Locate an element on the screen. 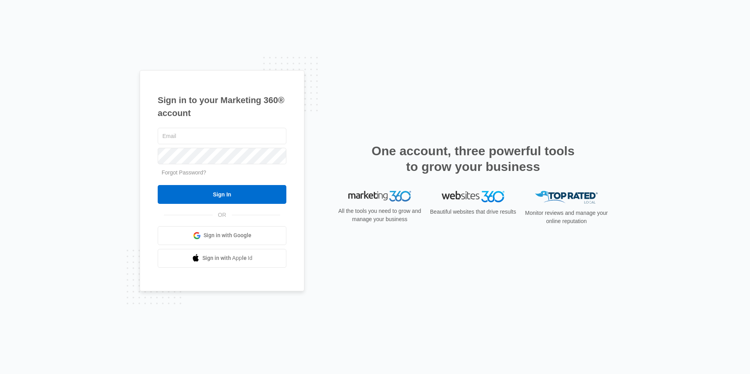 This screenshot has width=750, height=374. h1: Sign in to your Marketing 360® account is located at coordinates (222, 107).